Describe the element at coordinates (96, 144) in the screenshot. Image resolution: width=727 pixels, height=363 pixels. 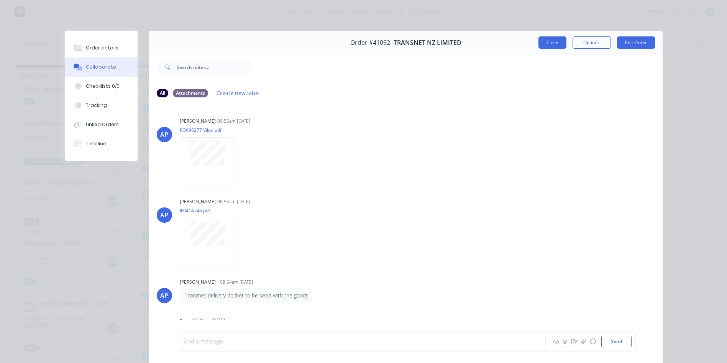
I see `div: Timeline` at that location.